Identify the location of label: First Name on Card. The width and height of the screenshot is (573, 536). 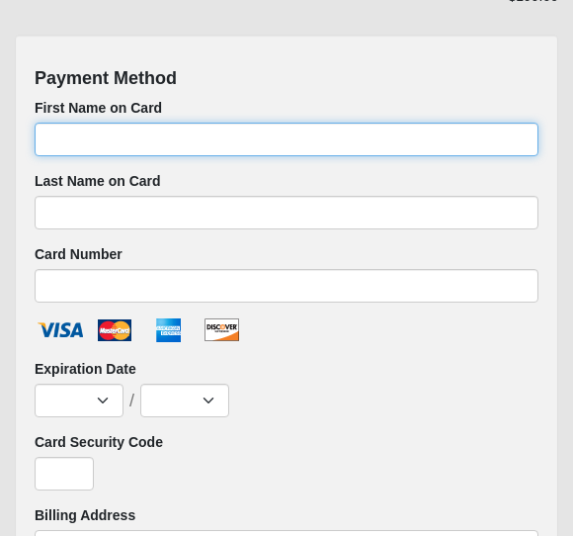
(98, 109).